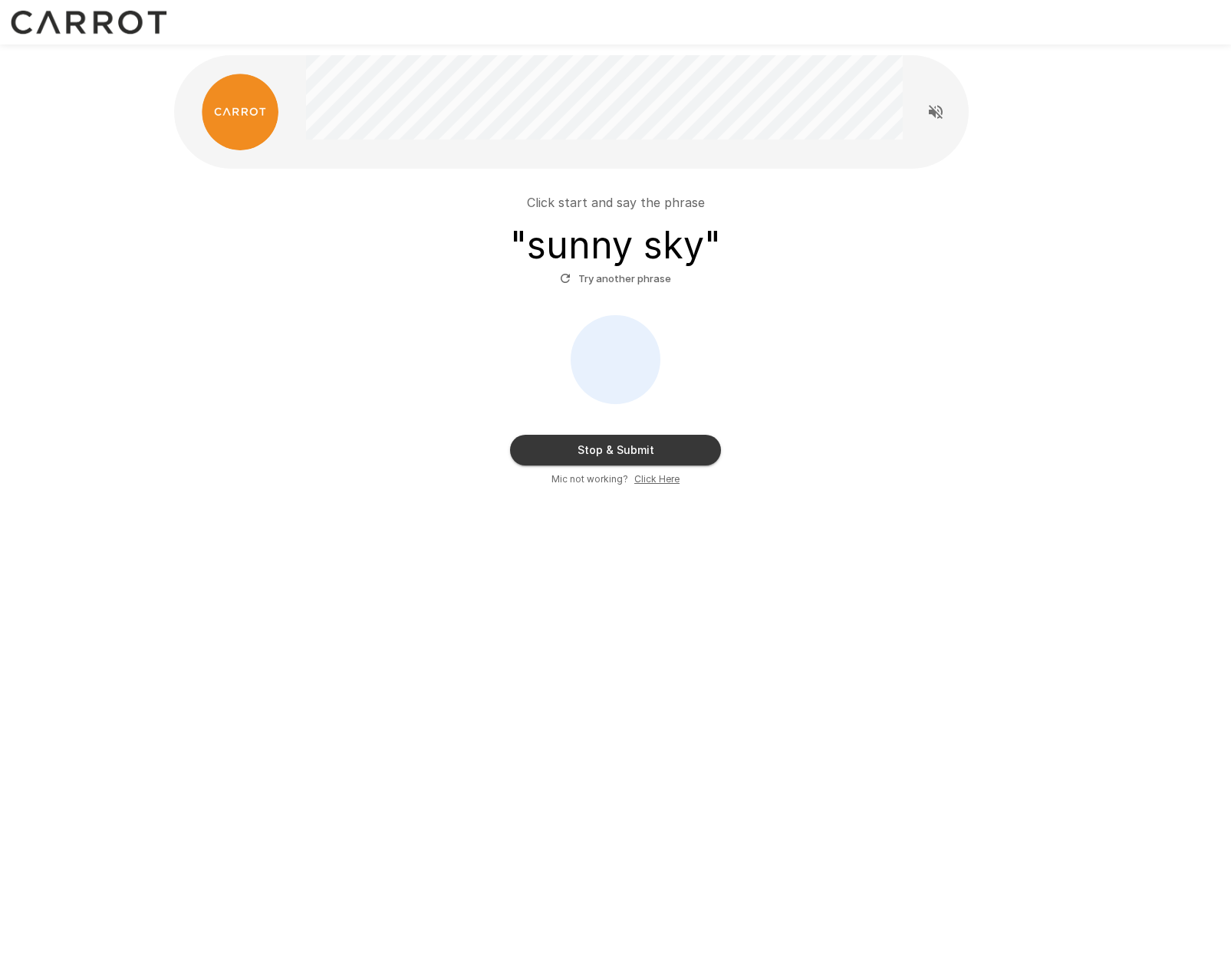 This screenshot has width=1231, height=980. I want to click on button: Try another phrase, so click(616, 278).